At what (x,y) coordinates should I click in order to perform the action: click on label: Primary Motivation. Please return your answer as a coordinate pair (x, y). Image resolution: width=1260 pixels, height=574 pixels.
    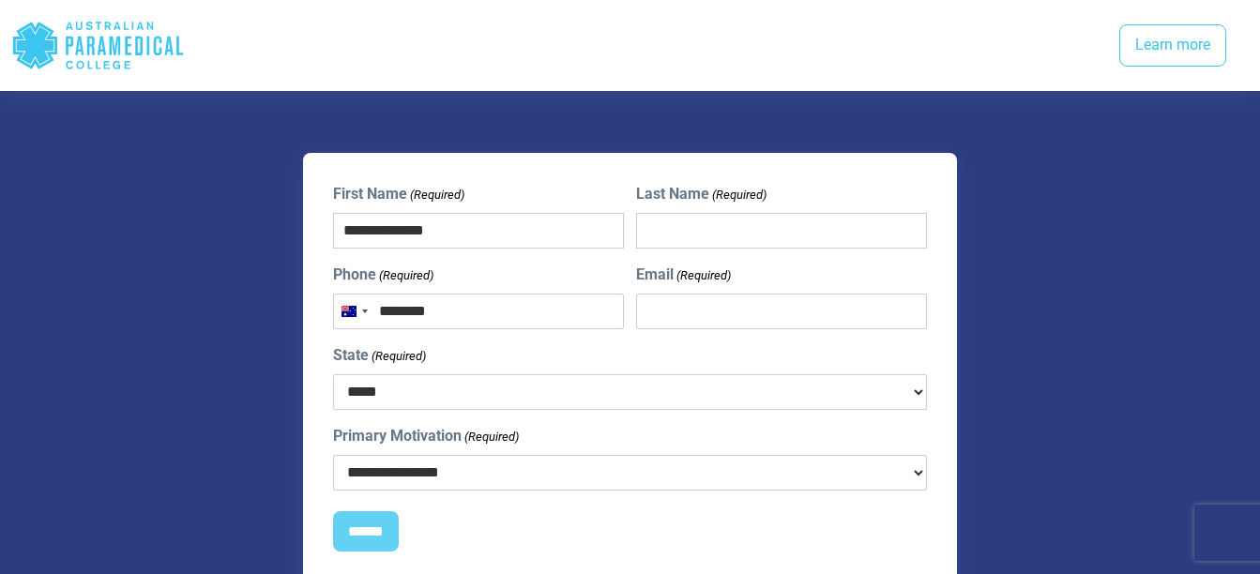
    Looking at the image, I should click on (426, 436).